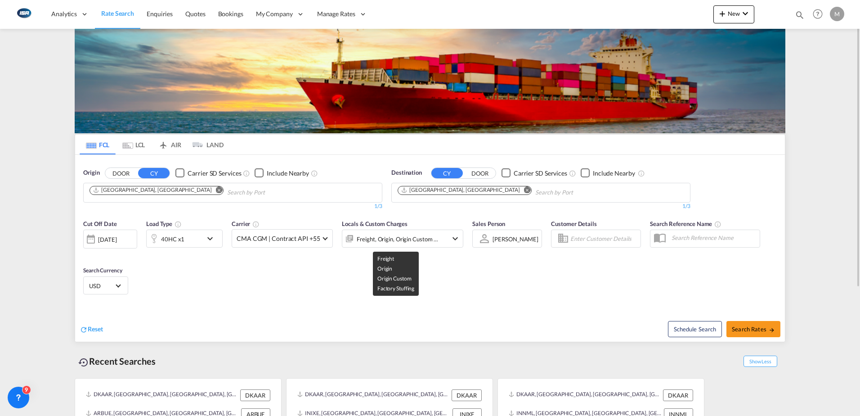  What do you see at coordinates (103, 270) in the screenshot?
I see `span: Search Currency` at bounding box center [103, 270].